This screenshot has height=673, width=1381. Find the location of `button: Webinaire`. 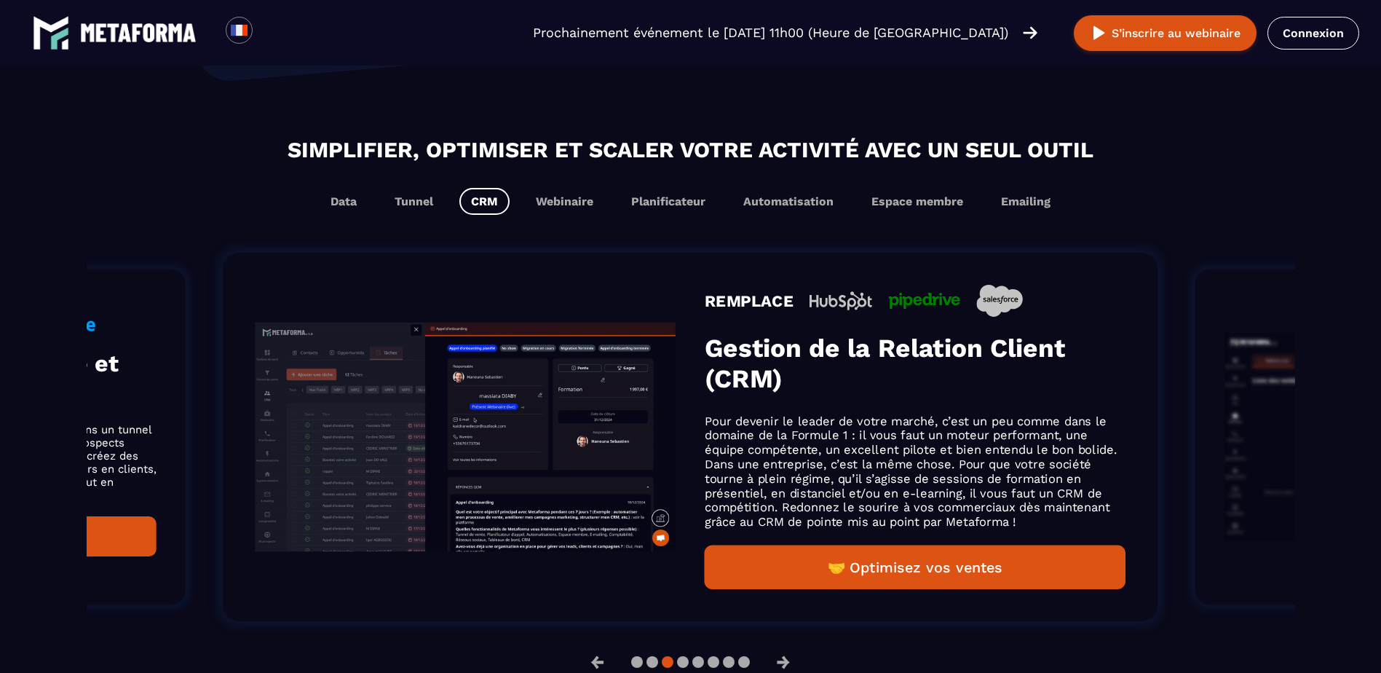

button: Webinaire is located at coordinates (564, 201).